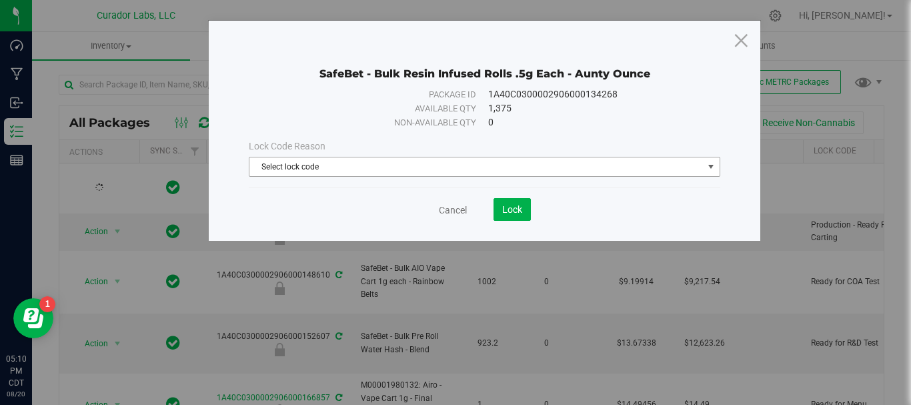 This screenshot has height=405, width=911. What do you see at coordinates (373, 95) in the screenshot?
I see `div: Package ID` at bounding box center [373, 95].